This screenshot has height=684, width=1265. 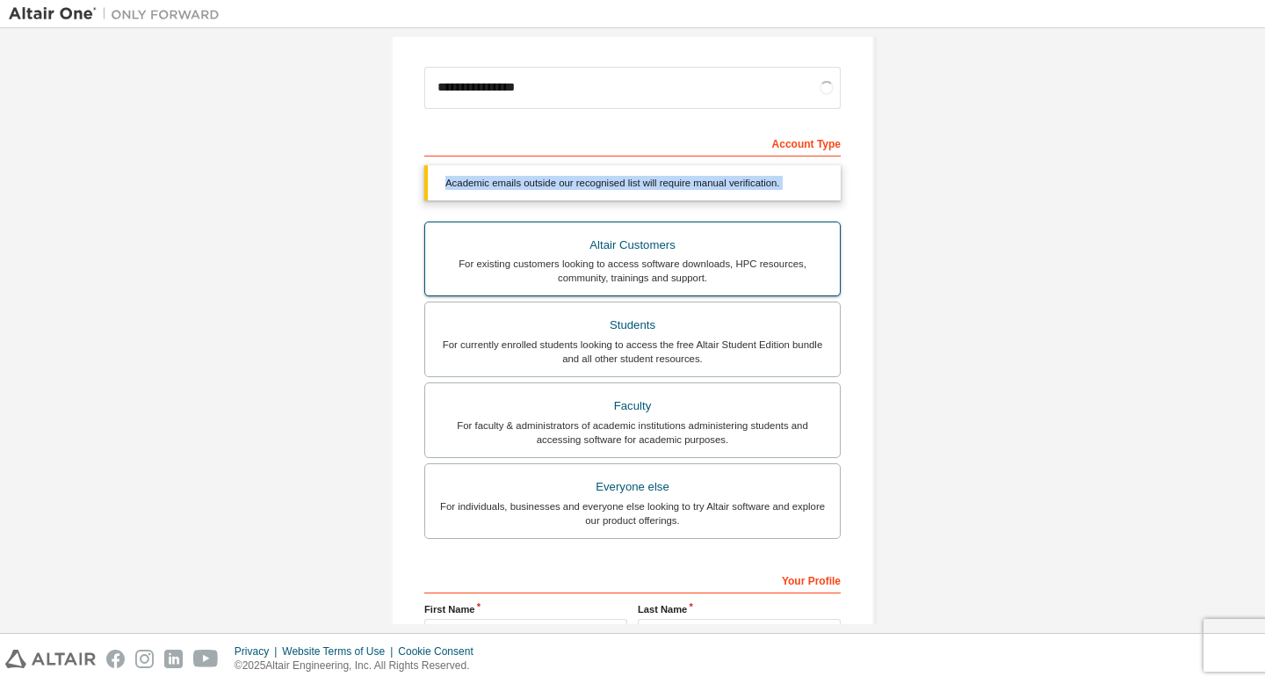 What do you see at coordinates (173, 658) in the screenshot?
I see `img: linkedin.svg` at bounding box center [173, 658].